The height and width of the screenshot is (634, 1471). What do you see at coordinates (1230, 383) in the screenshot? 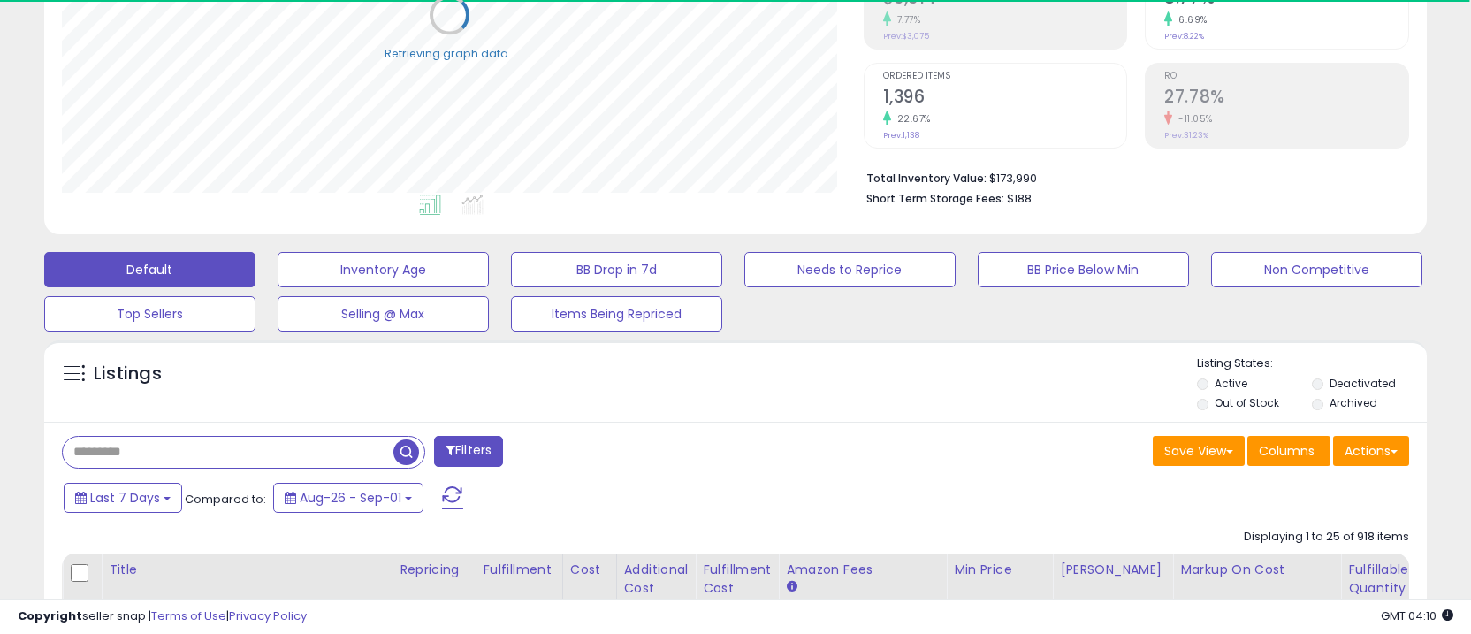
I see `label: Active` at bounding box center [1230, 383].